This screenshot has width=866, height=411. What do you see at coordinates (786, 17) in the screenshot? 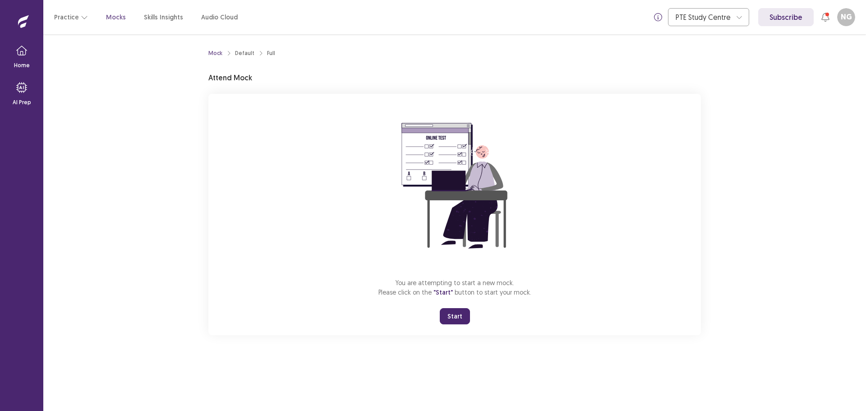
I see `a: Subscribe` at bounding box center [786, 17].